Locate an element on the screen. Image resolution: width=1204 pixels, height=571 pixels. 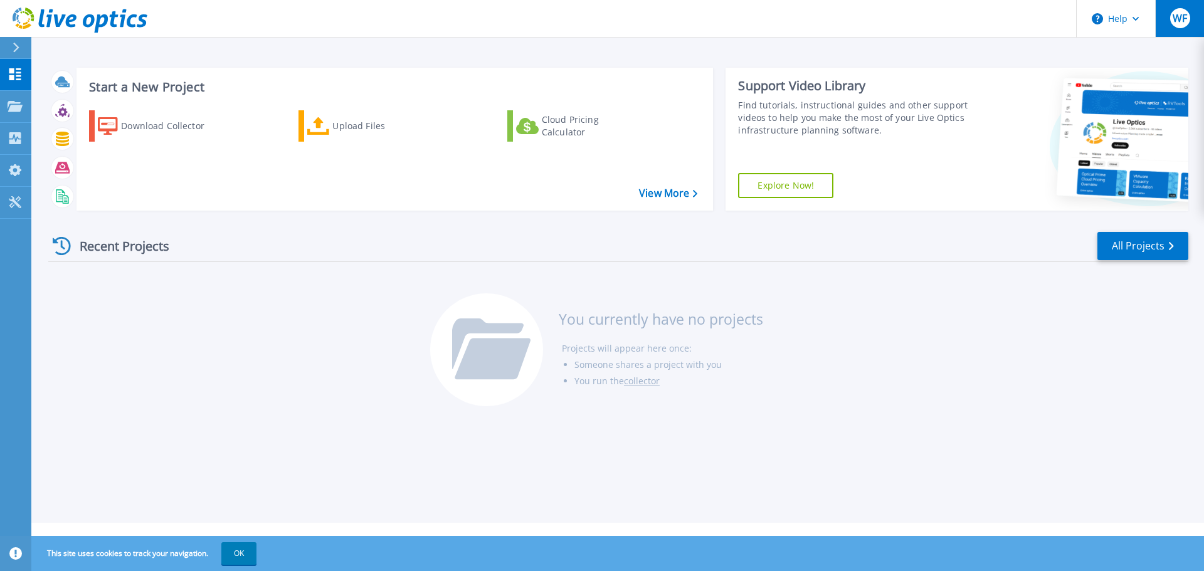
div: Support Video Library is located at coordinates (856, 86).